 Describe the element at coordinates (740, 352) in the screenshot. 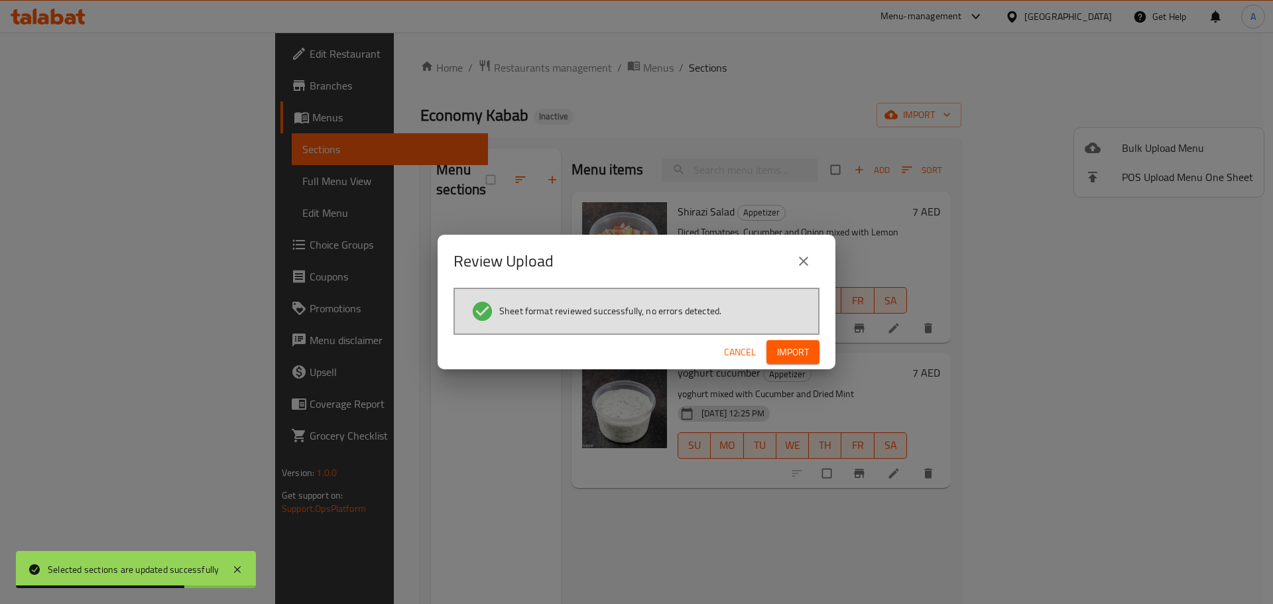

I see `button: Cancel` at that location.